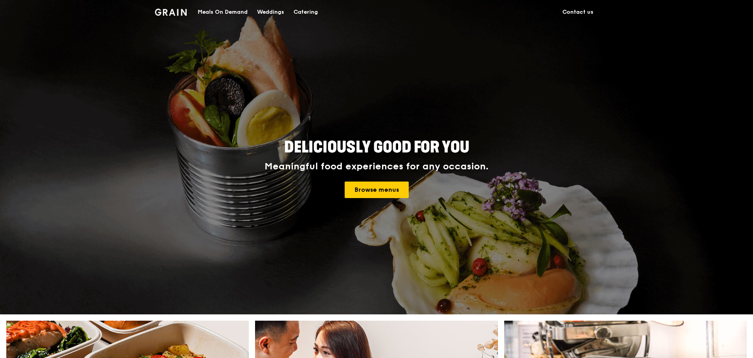 Image resolution: width=753 pixels, height=358 pixels. What do you see at coordinates (306, 12) in the screenshot?
I see `div: Catering` at bounding box center [306, 12].